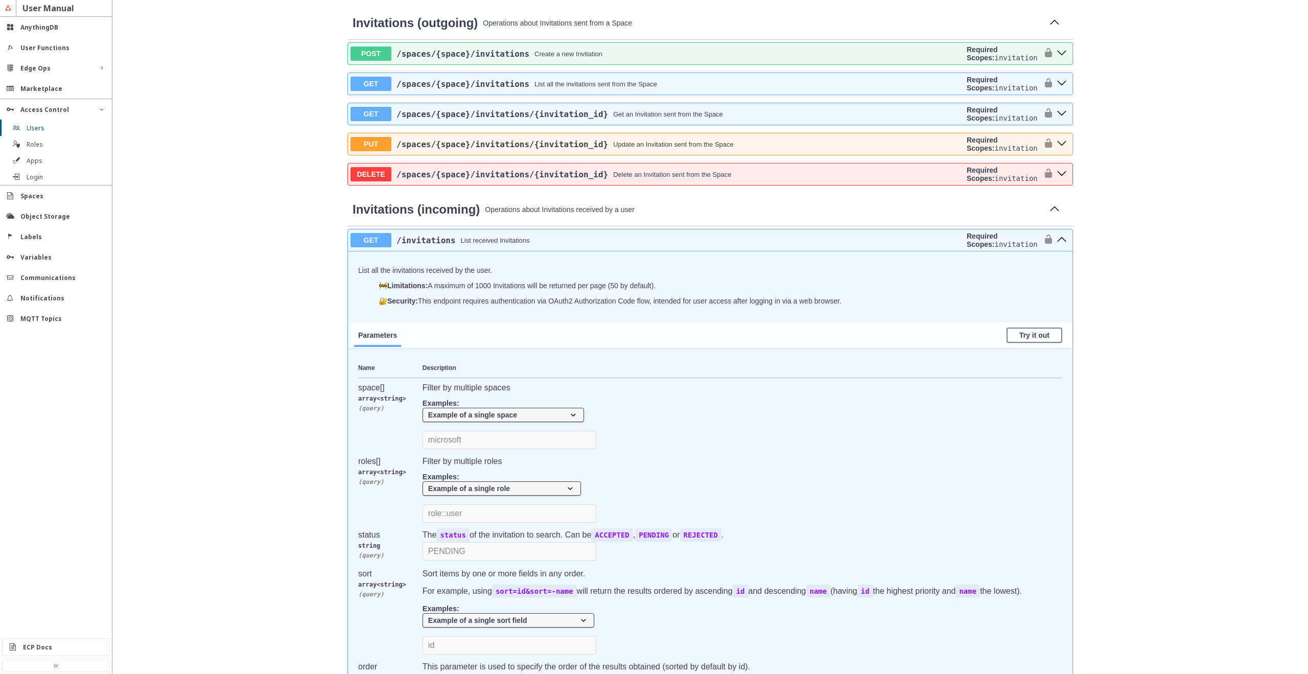  What do you see at coordinates (710, 270) in the screenshot?
I see `p: List all the invitations received by the user.` at bounding box center [710, 270].